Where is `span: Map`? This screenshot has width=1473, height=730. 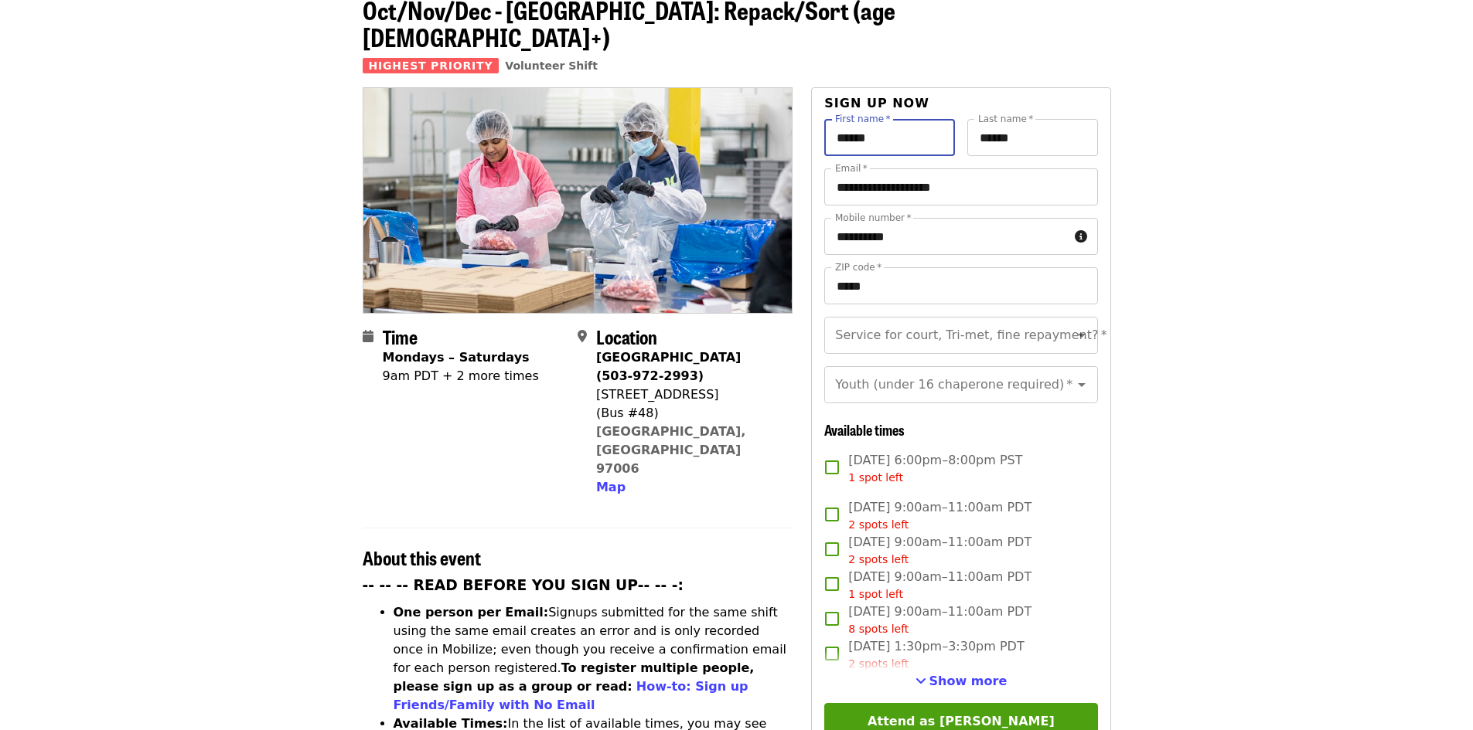
span: Map is located at coordinates (611, 487).